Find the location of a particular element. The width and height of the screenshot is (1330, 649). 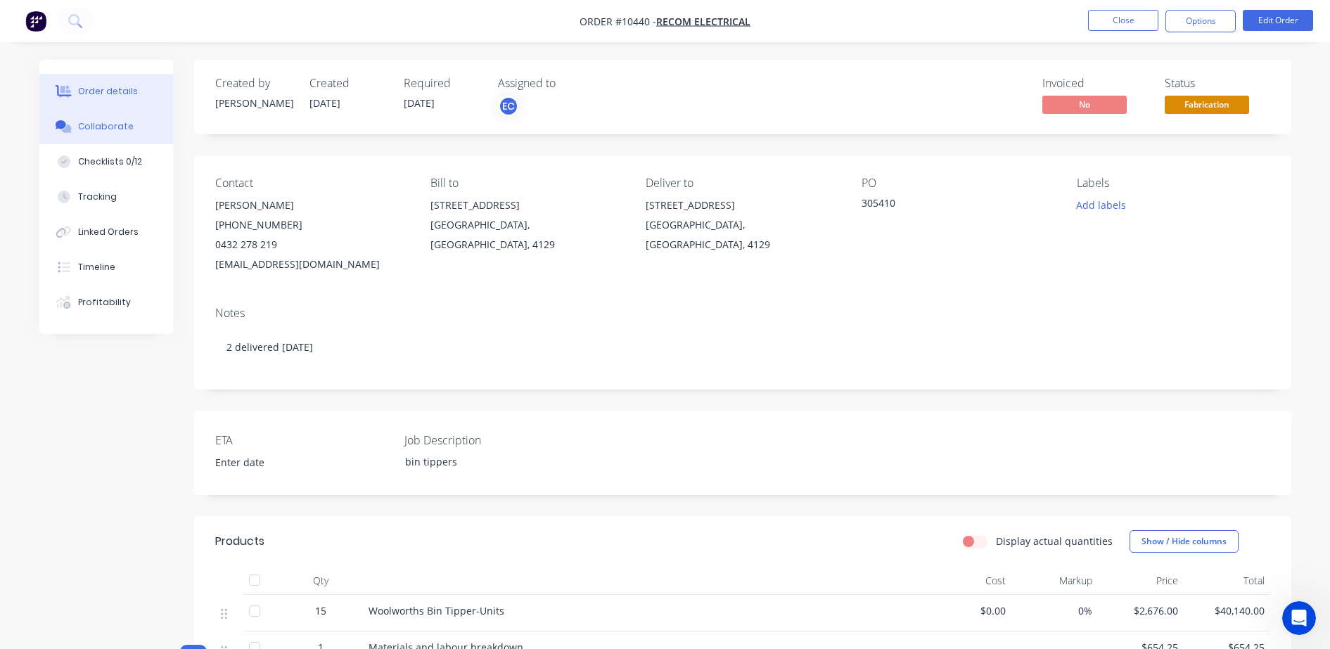

span: No is located at coordinates (1085, 104).